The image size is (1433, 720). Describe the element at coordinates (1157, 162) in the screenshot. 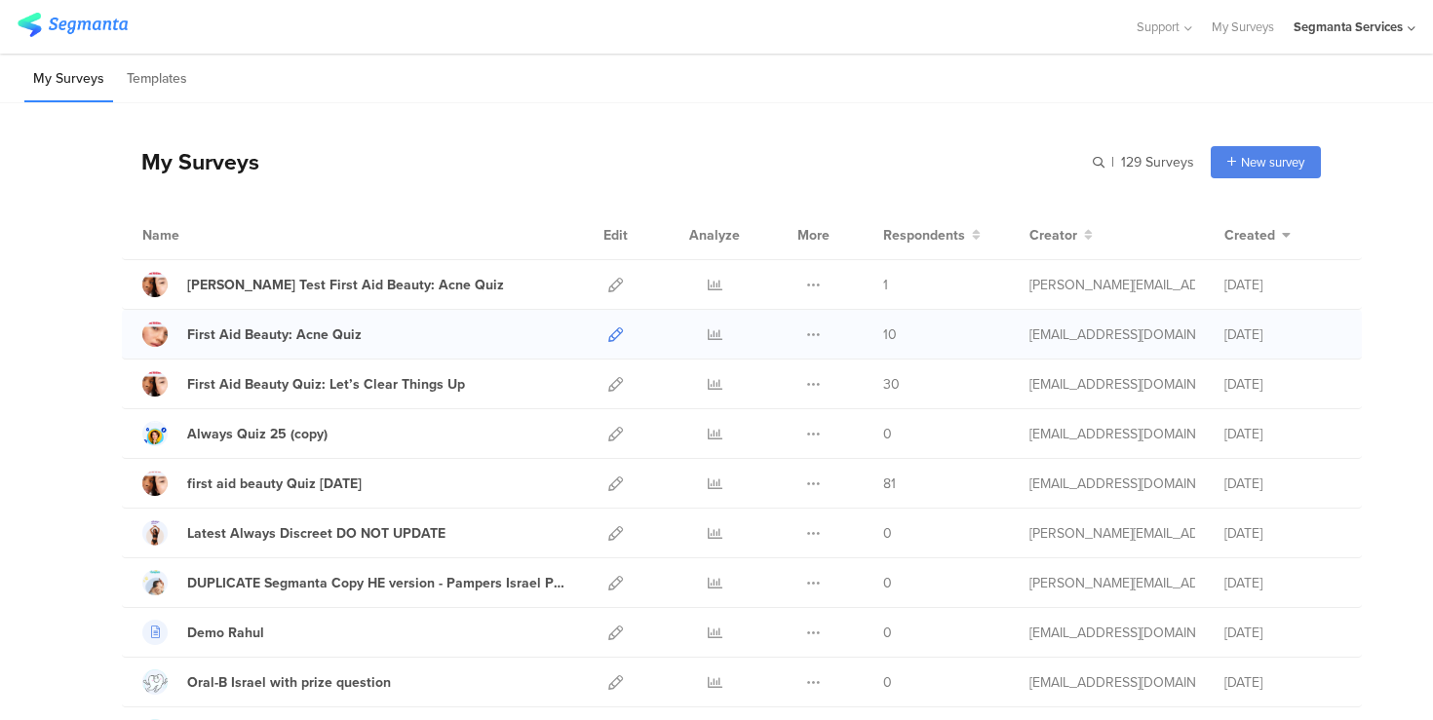

I see `span: 129 Surveys` at that location.